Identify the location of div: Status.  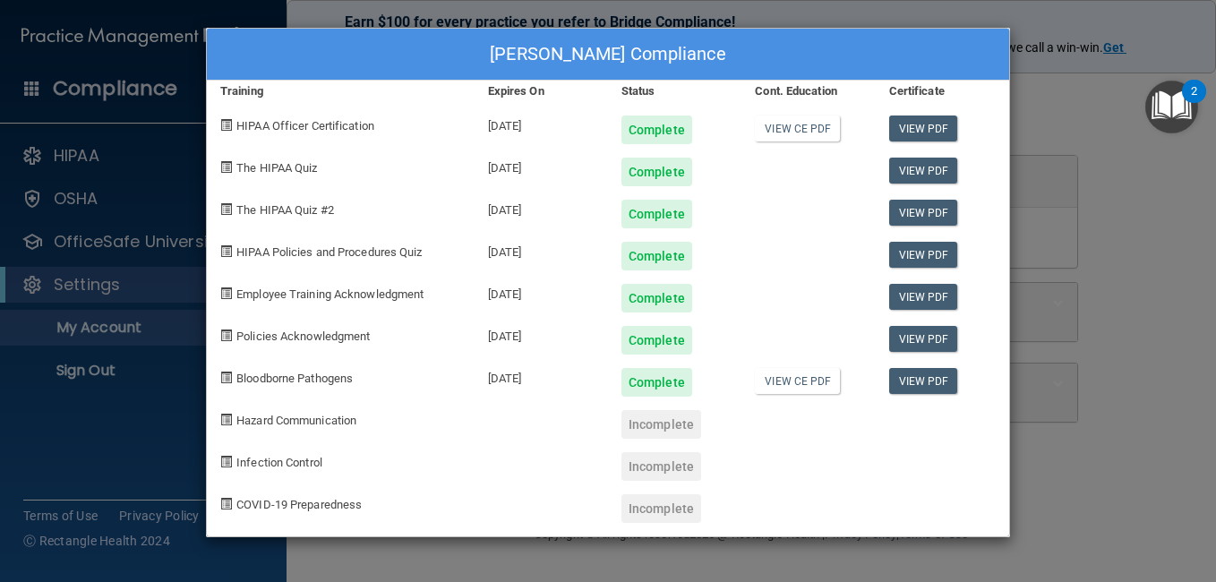
(675, 91).